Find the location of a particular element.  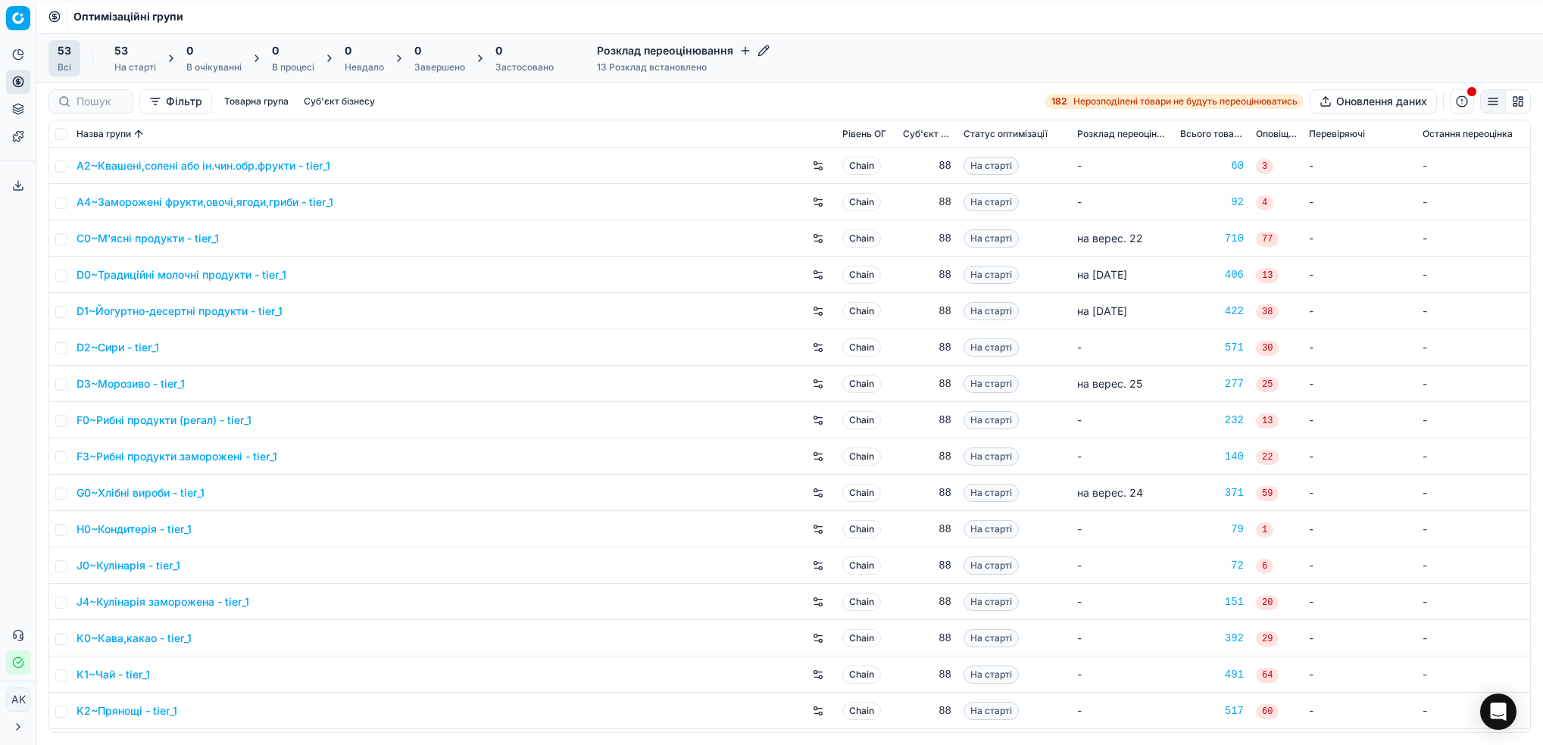

span: 4 is located at coordinates (1264, 203).